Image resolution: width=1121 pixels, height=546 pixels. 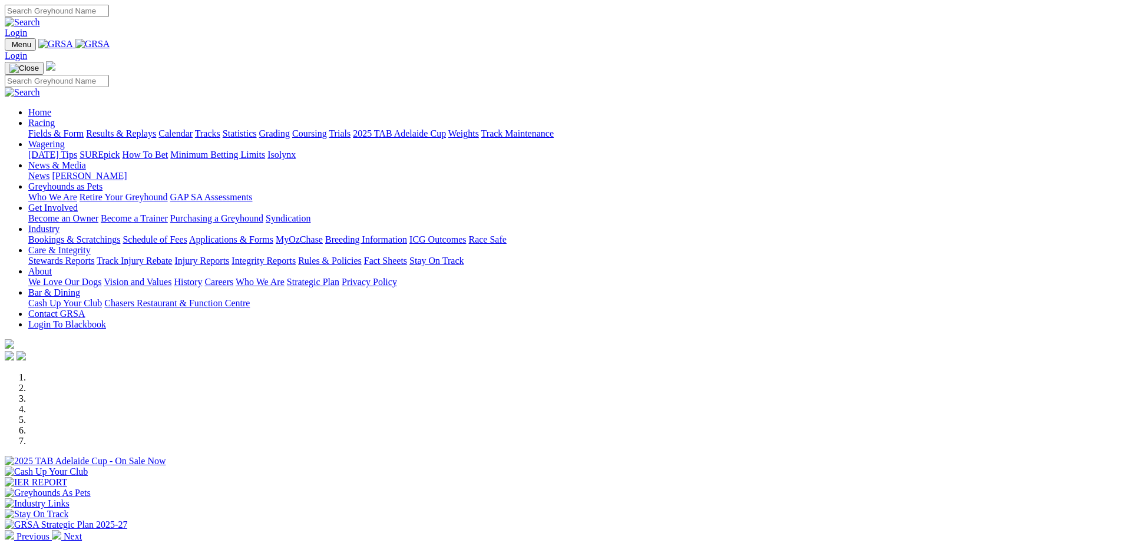 I want to click on div: Racing, so click(x=572, y=134).